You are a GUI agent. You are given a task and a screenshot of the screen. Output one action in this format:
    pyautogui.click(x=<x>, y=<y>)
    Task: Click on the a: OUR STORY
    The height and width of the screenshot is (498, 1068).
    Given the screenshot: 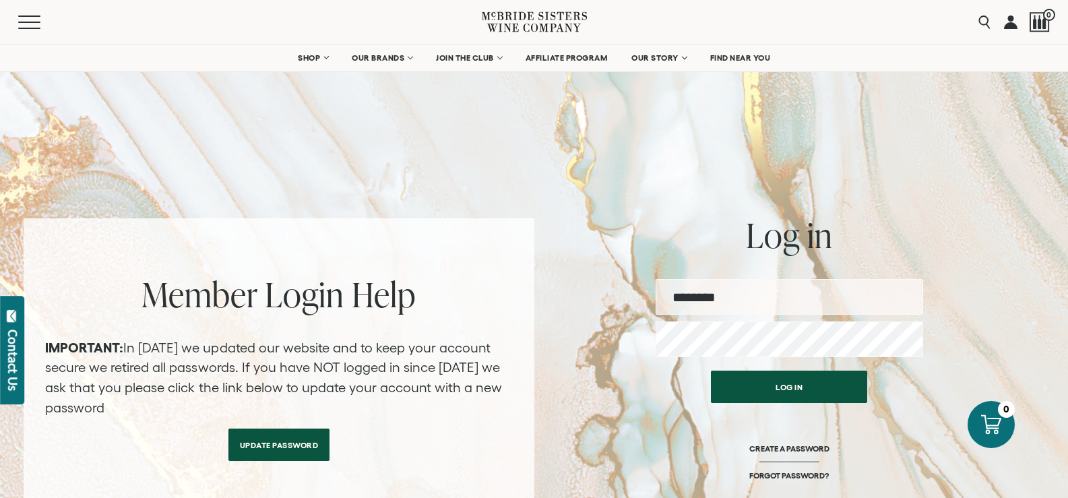 What is the action you would take?
    pyautogui.click(x=658, y=58)
    